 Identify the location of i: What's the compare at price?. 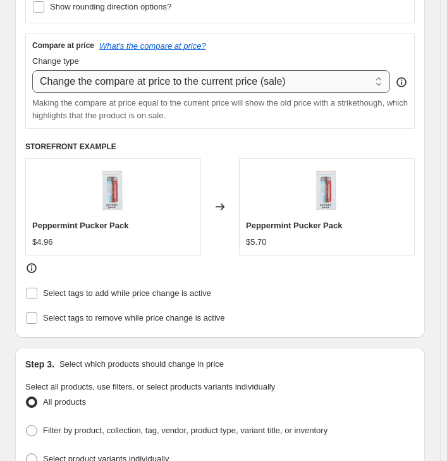
(152, 46).